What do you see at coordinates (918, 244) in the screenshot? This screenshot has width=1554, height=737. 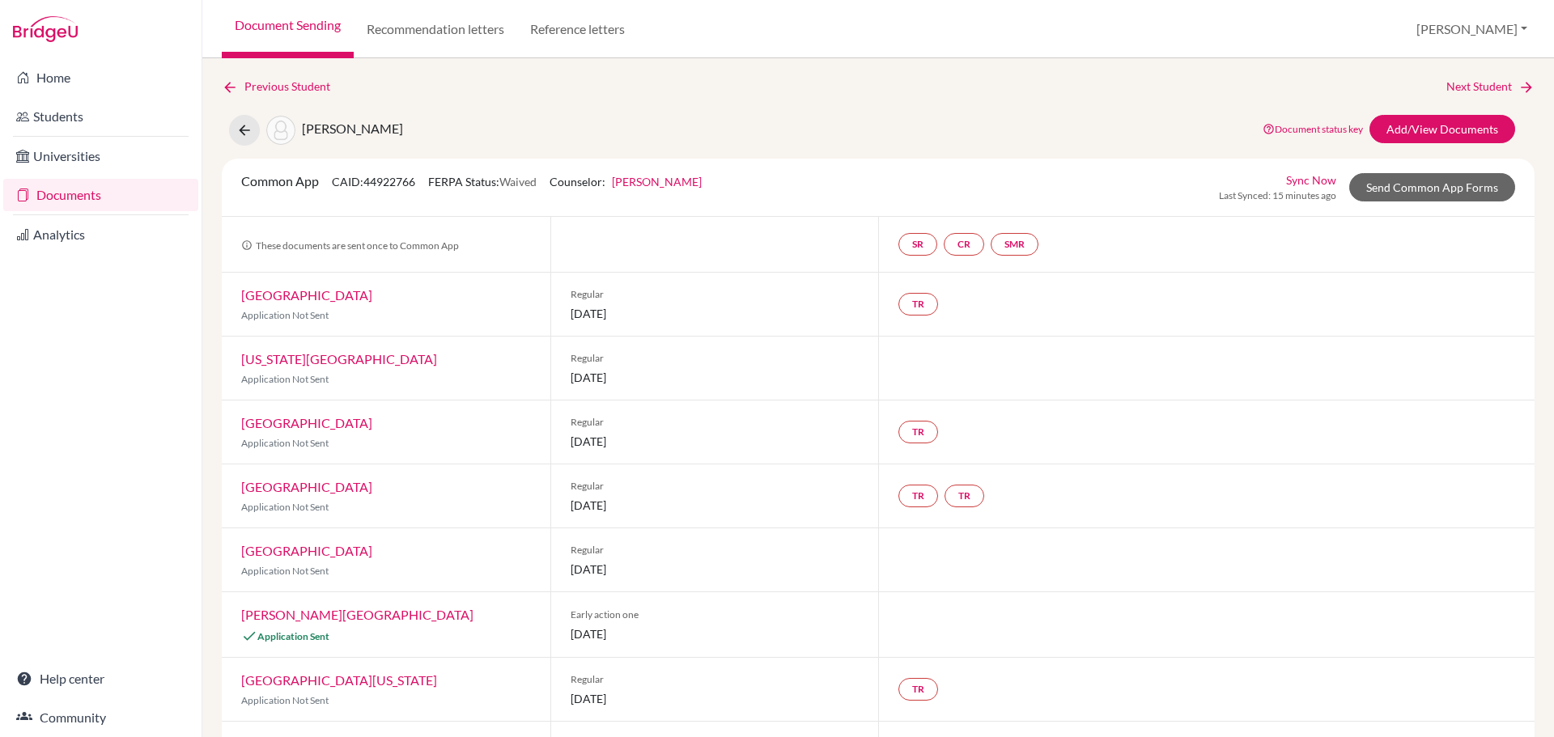 I see `a: SR` at bounding box center [918, 244].